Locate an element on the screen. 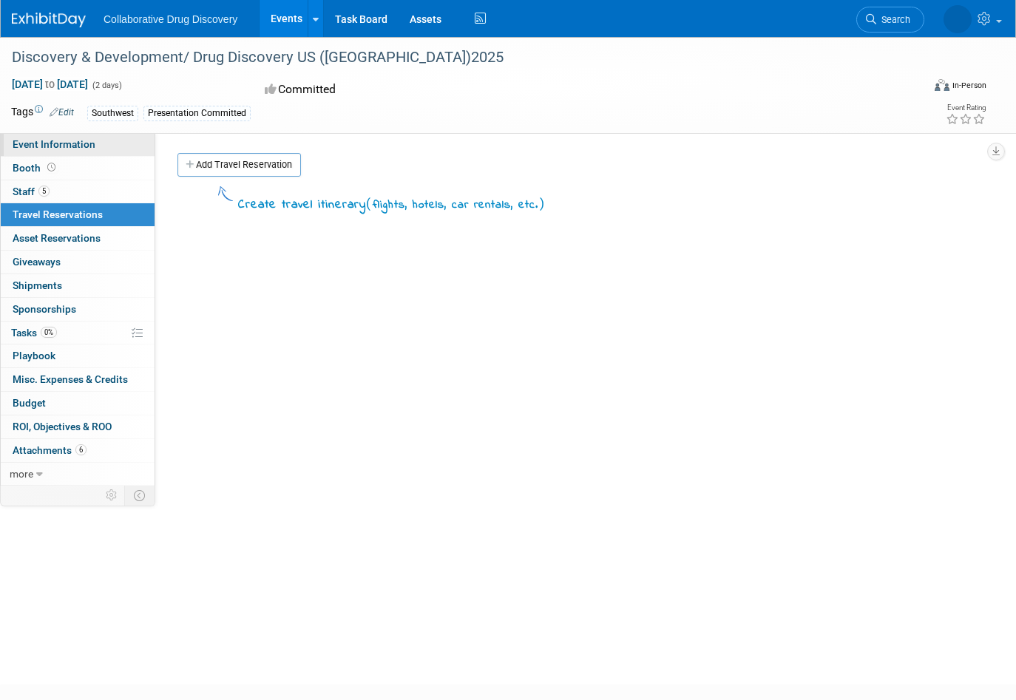 The height and width of the screenshot is (700, 1016). div: Presentation Committed is located at coordinates (197, 113).